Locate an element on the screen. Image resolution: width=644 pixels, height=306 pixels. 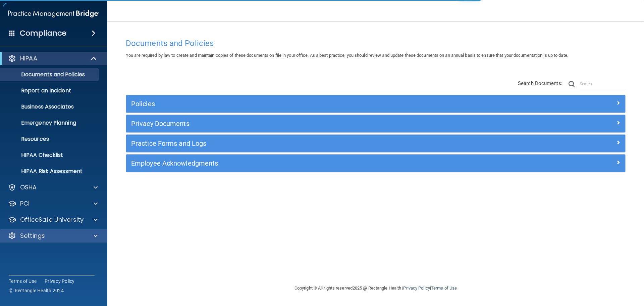
p: Settings is located at coordinates (33, 236).